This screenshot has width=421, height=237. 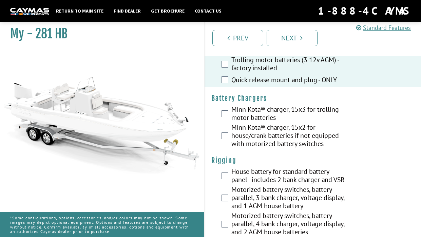 I want to click on div: 1-888-4CAYMAS, so click(x=365, y=11).